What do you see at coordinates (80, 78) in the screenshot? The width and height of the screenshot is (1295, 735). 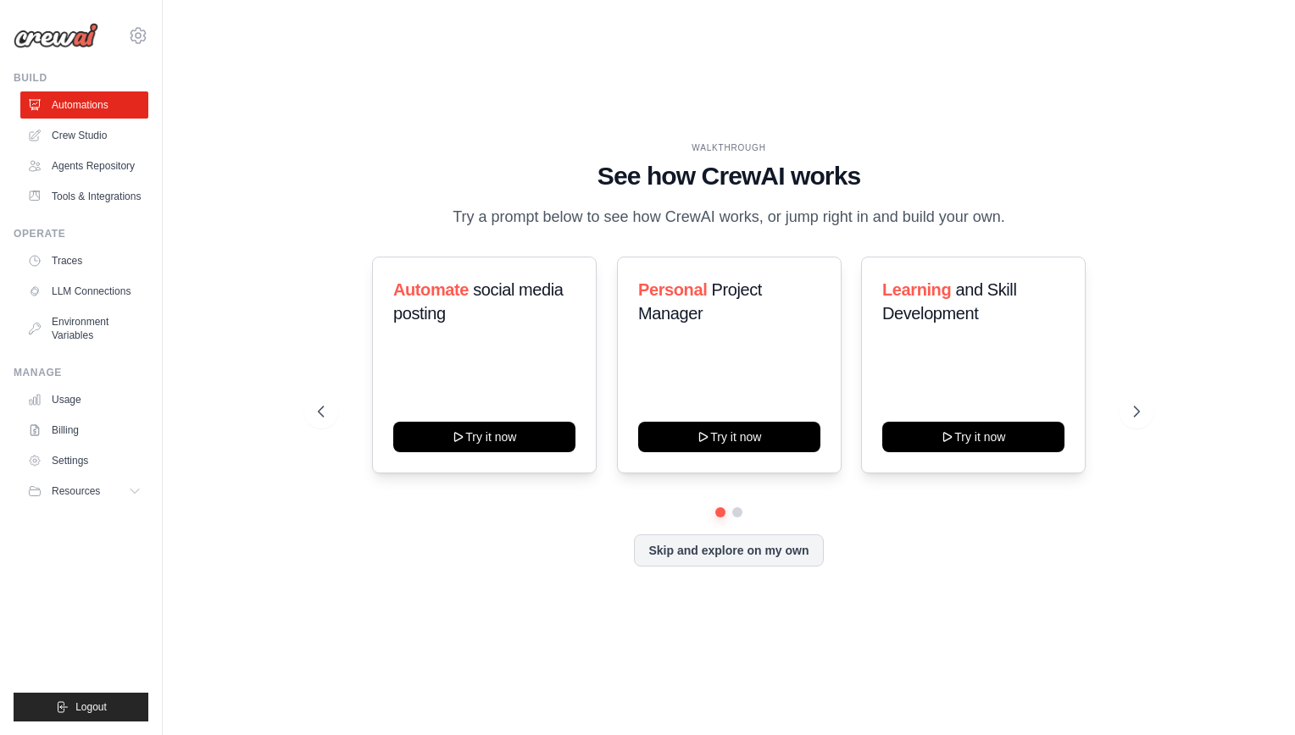 I see `div: Build` at bounding box center [80, 78].